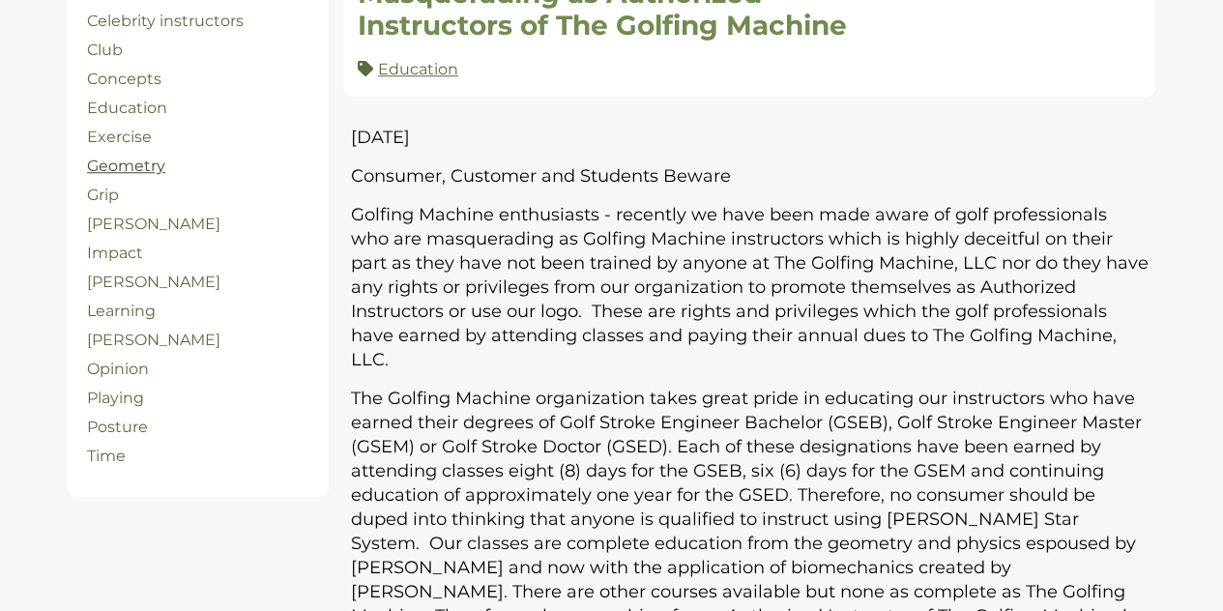 The image size is (1223, 611). Describe the element at coordinates (106, 455) in the screenshot. I see `a: Time` at that location.